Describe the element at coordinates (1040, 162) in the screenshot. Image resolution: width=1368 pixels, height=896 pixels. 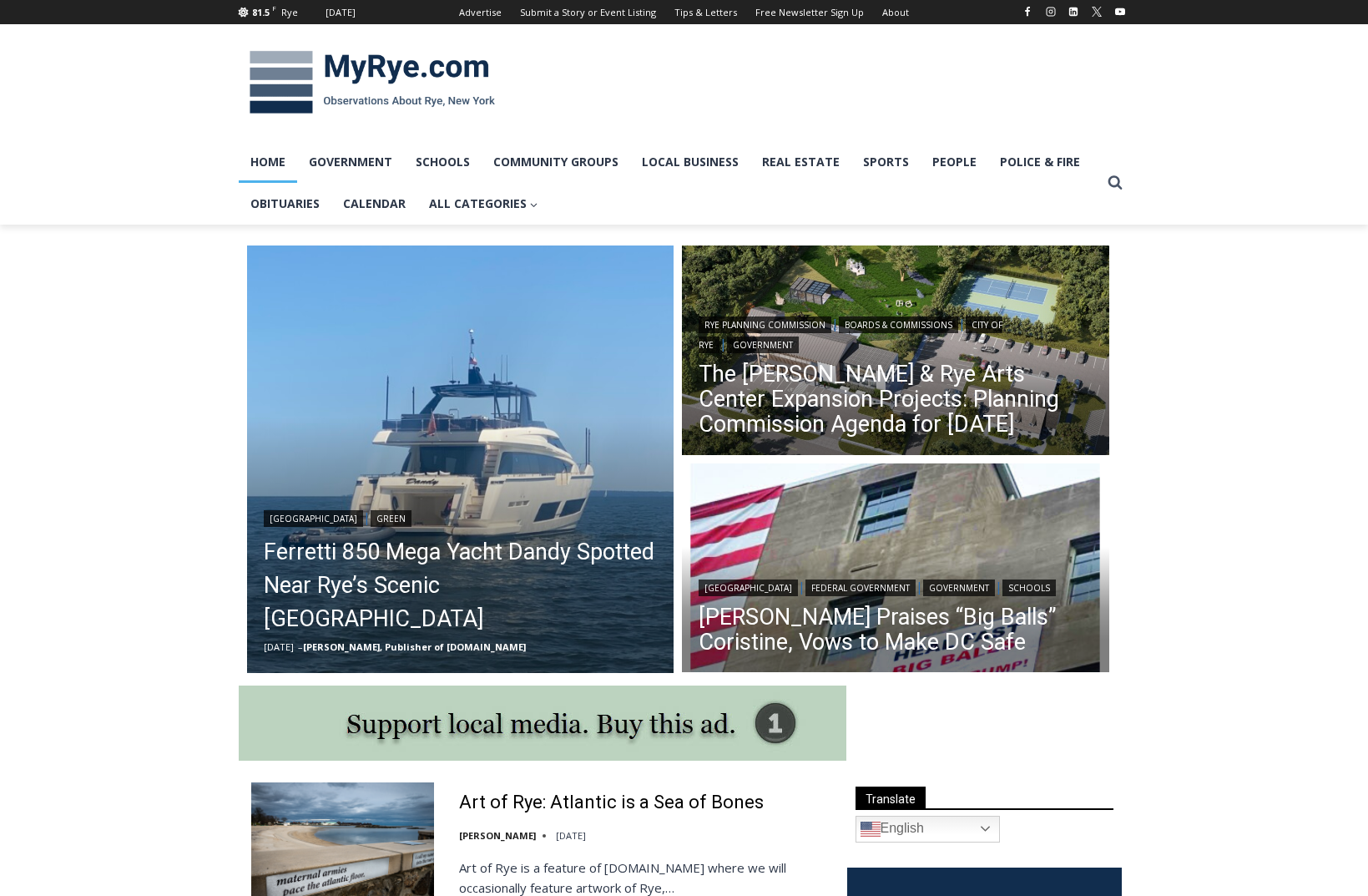
I see `a: Police & Fire` at that location.